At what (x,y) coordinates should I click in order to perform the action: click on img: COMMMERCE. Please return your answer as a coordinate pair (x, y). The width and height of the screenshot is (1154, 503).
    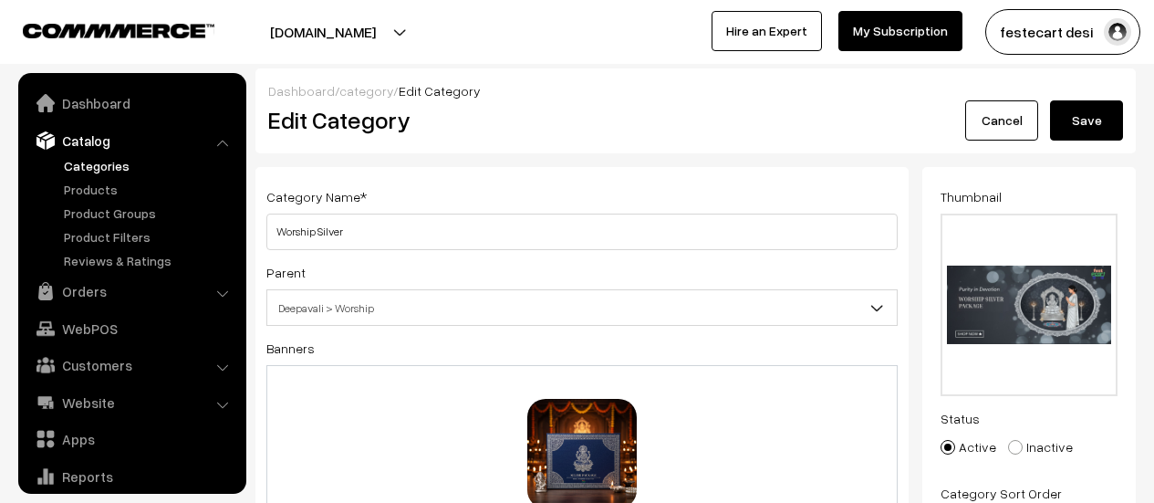
    Looking at the image, I should click on (119, 30).